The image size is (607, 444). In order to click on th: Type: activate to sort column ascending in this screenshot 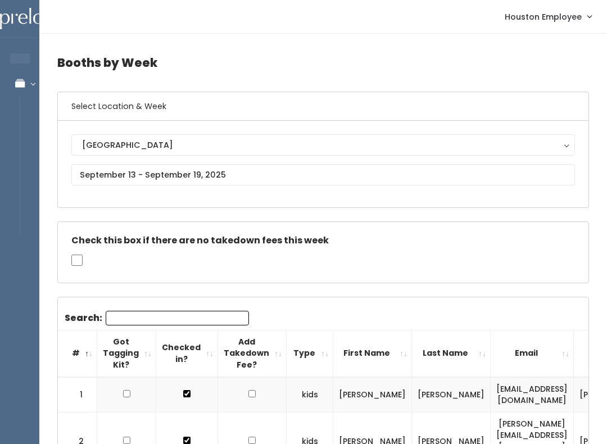, I will do `click(310, 353)`.